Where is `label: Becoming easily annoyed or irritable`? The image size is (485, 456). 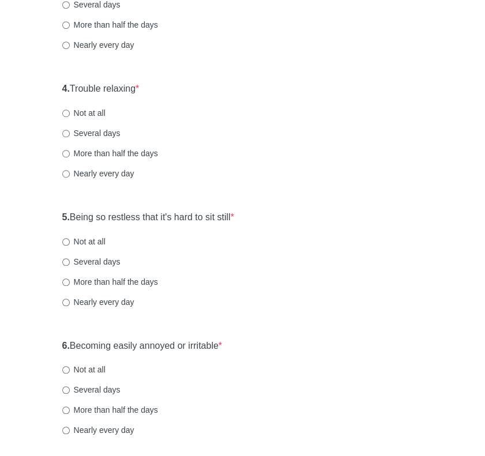 label: Becoming easily annoyed or irritable is located at coordinates (142, 346).